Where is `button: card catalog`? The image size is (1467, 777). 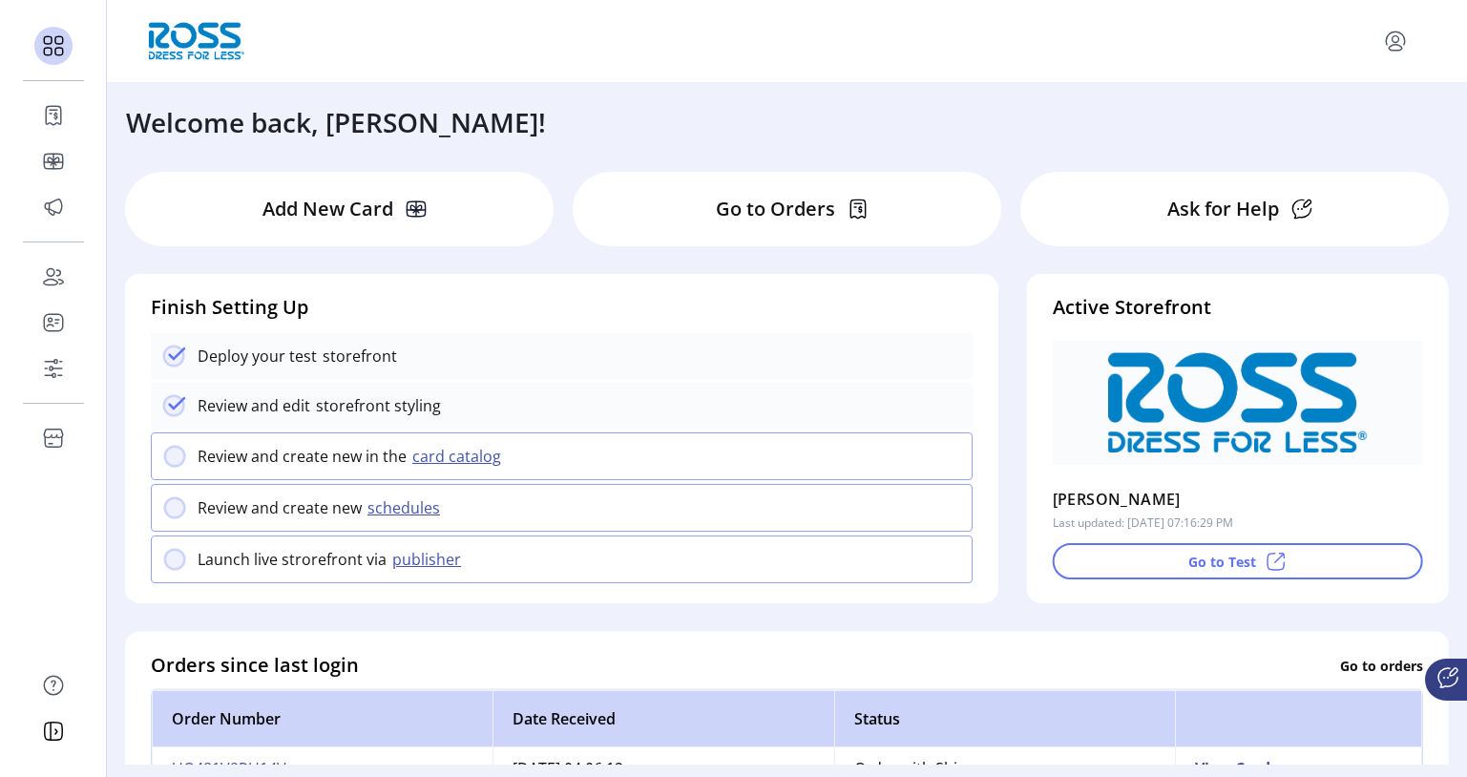 button: card catalog is located at coordinates (459, 456).